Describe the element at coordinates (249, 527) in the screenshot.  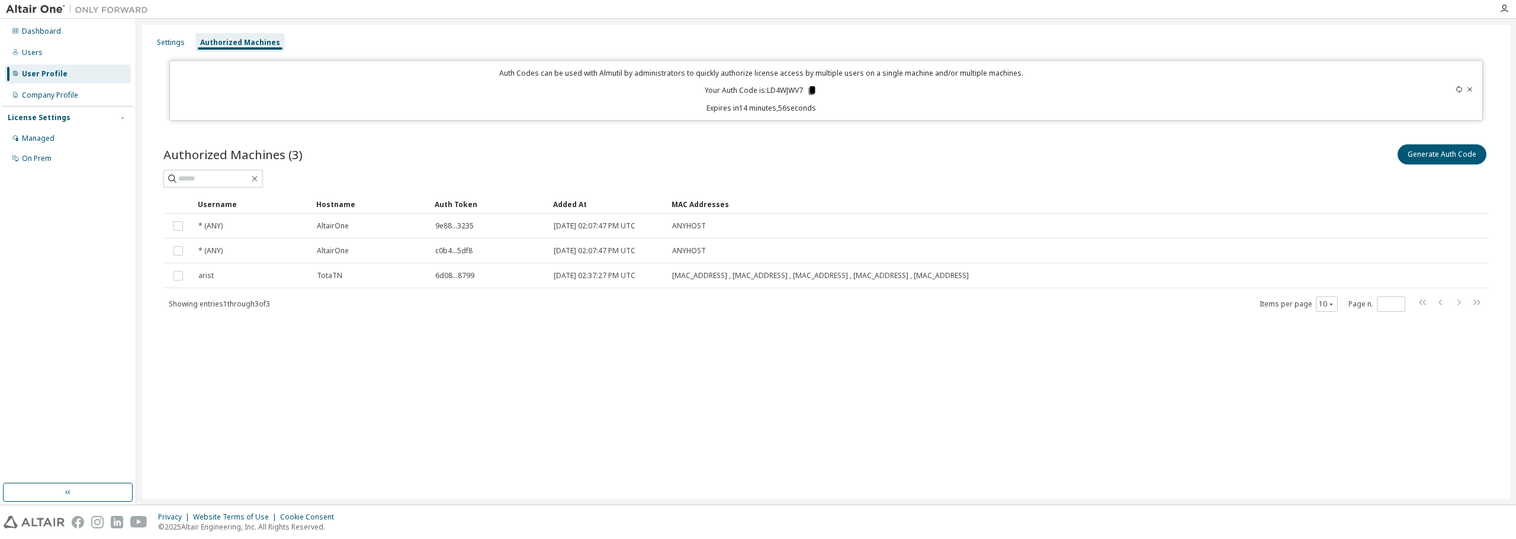
I see `p: © 2025 Altair Engineering, Inc. All Rights Reserved.` at that location.